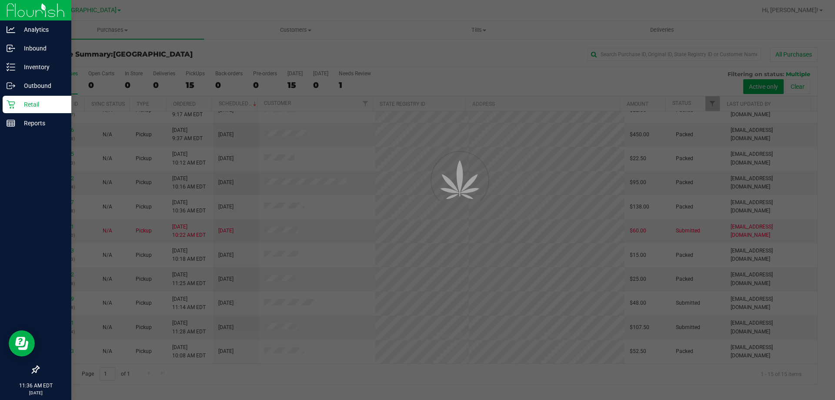  I want to click on p: Inbound, so click(41, 48).